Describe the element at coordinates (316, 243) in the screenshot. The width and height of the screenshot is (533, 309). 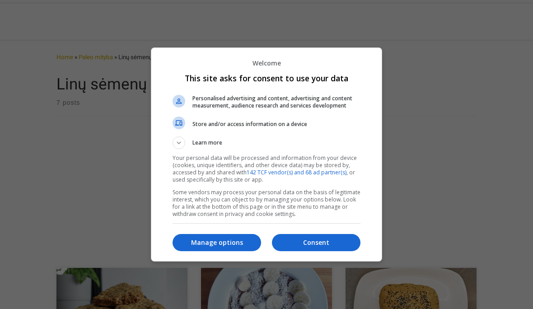
I see `button: Consent` at that location.